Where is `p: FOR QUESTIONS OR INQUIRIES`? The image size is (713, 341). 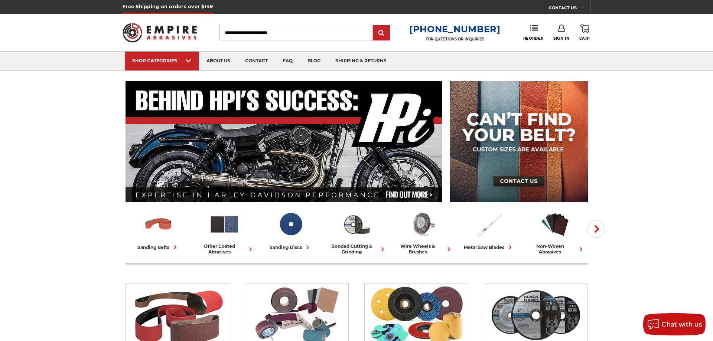 p: FOR QUESTIONS OR INQUIRIES is located at coordinates (455, 39).